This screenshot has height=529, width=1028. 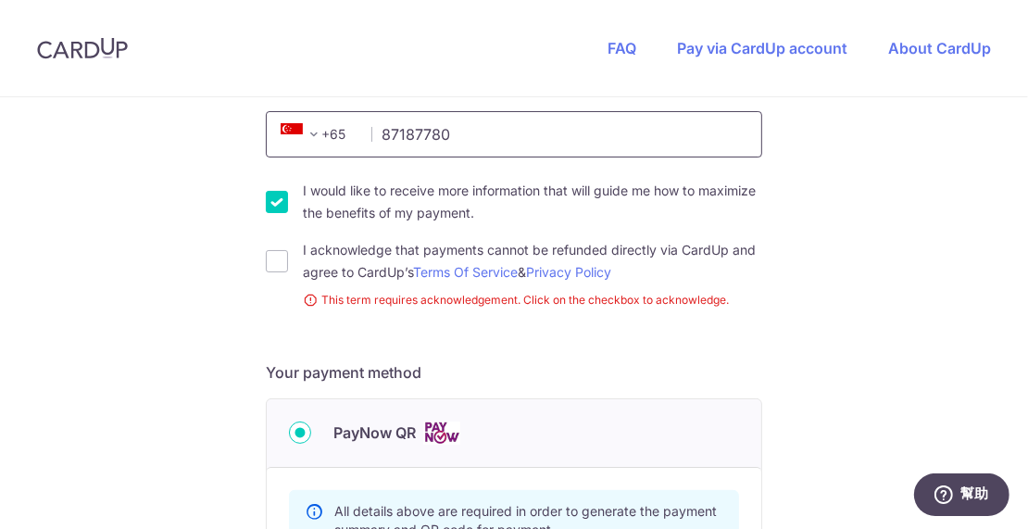 What do you see at coordinates (82, 48) in the screenshot?
I see `img: CardUp` at bounding box center [82, 48].